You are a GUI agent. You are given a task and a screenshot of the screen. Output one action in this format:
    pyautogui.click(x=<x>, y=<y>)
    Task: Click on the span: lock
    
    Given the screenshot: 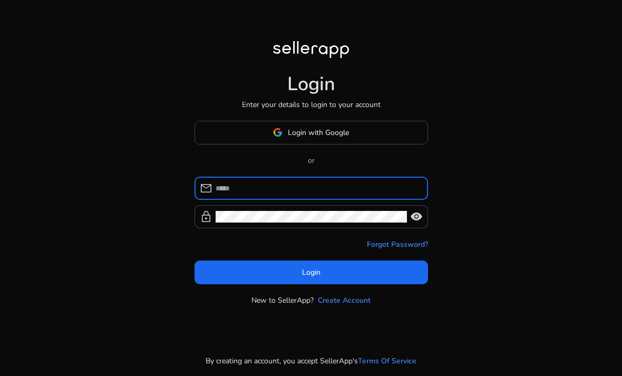 What is the action you would take?
    pyautogui.click(x=206, y=216)
    